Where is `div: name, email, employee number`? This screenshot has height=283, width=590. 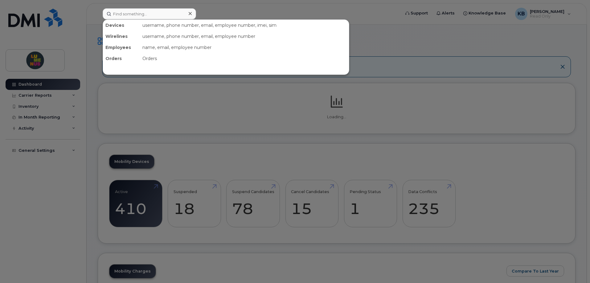
div: name, email, employee number is located at coordinates (245, 47).